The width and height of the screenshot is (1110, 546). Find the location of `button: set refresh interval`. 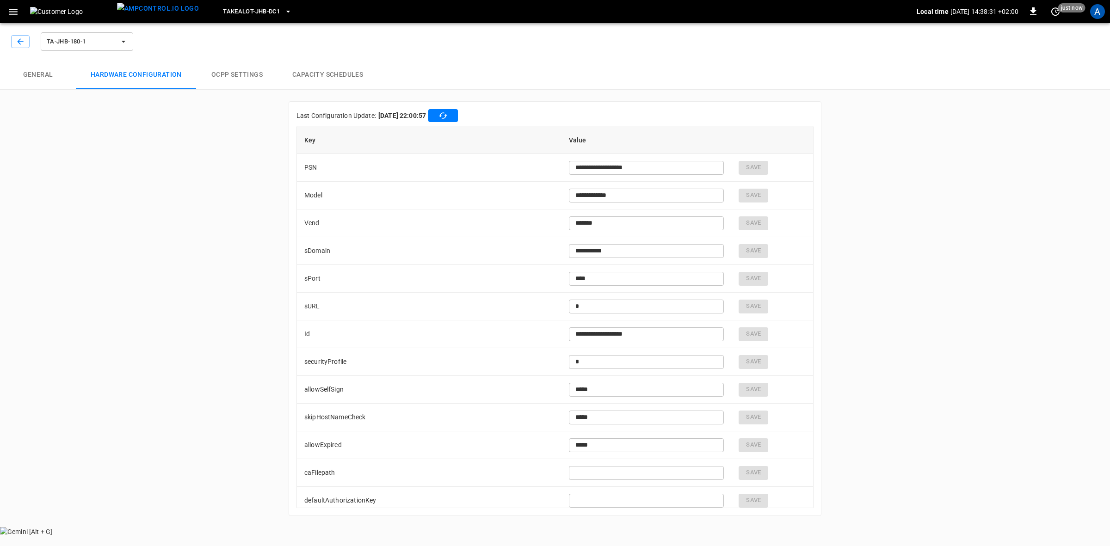

button: set refresh interval is located at coordinates (1056, 12).